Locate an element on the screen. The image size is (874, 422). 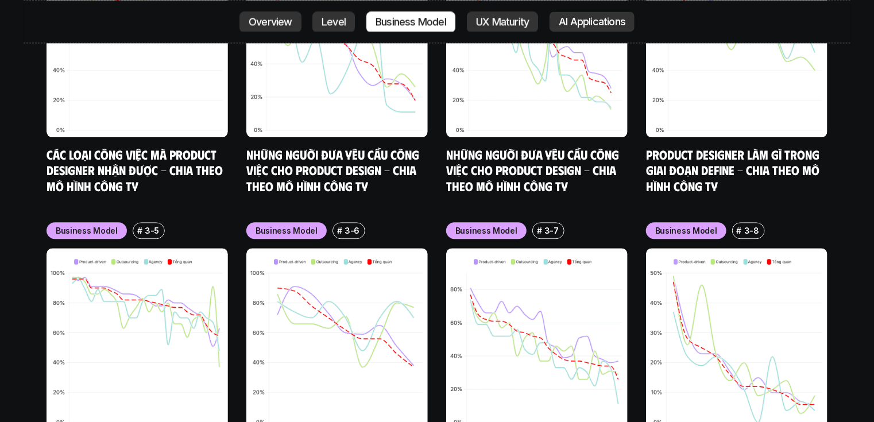
a: UX Maturity is located at coordinates (502, 22).